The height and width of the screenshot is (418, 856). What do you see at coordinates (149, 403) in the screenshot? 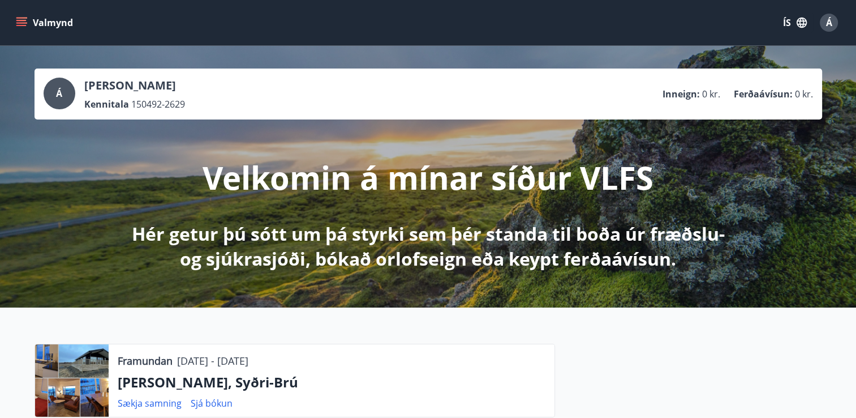
I see `a: Sækja samning` at bounding box center [149, 403].